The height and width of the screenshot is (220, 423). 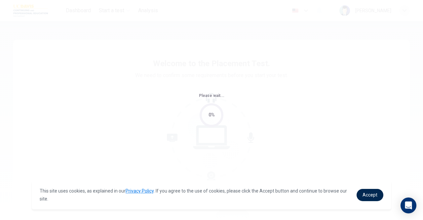 What do you see at coordinates (193, 195) in the screenshot?
I see `span: This site uses cookies, as explained in our . If you agree to the use of cookies, please click th...` at bounding box center [193, 195].